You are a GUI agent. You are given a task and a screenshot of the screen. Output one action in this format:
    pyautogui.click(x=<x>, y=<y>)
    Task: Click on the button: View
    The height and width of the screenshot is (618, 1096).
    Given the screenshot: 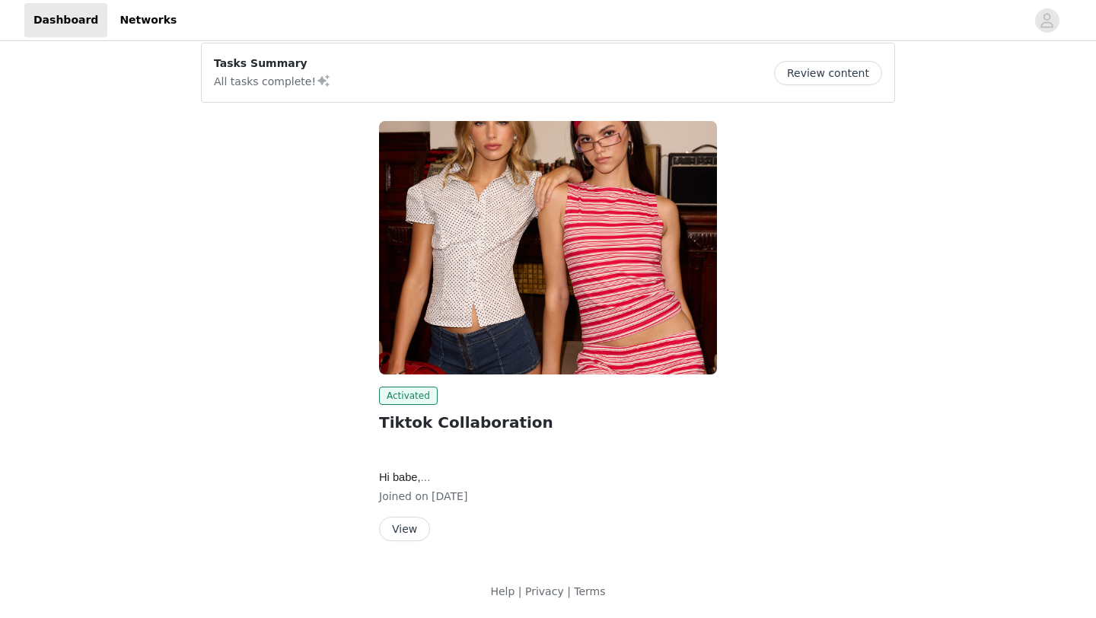 What is the action you would take?
    pyautogui.click(x=404, y=529)
    